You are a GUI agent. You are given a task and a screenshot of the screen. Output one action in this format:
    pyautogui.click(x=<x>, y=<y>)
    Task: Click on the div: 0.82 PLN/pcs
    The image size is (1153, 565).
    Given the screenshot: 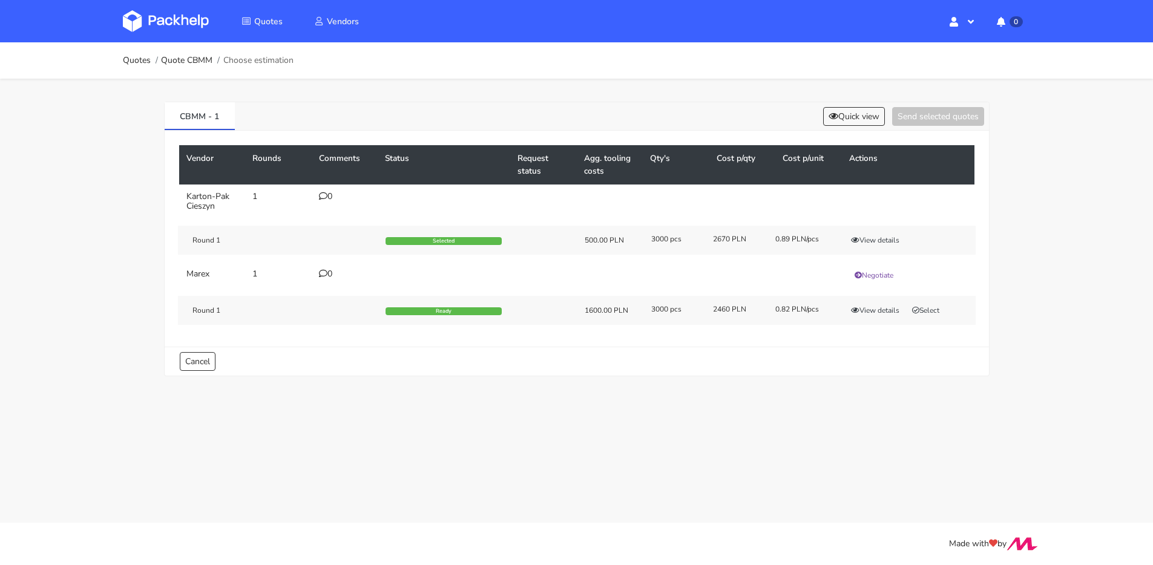 What is the action you would take?
    pyautogui.click(x=798, y=309)
    